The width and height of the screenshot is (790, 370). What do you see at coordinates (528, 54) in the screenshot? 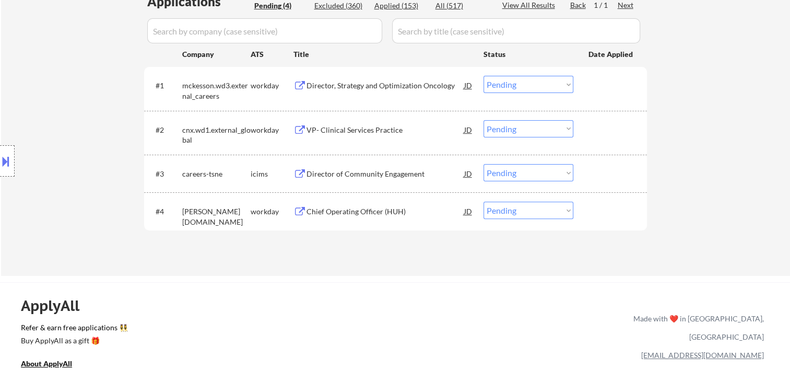
I see `div: Status` at bounding box center [528, 54].